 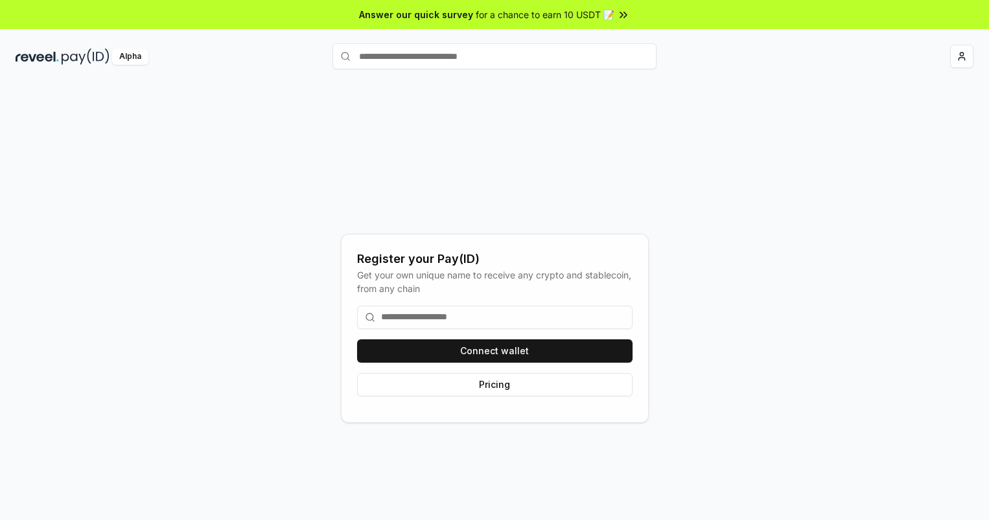 What do you see at coordinates (37, 56) in the screenshot?
I see `img: reveel_dark` at bounding box center [37, 56].